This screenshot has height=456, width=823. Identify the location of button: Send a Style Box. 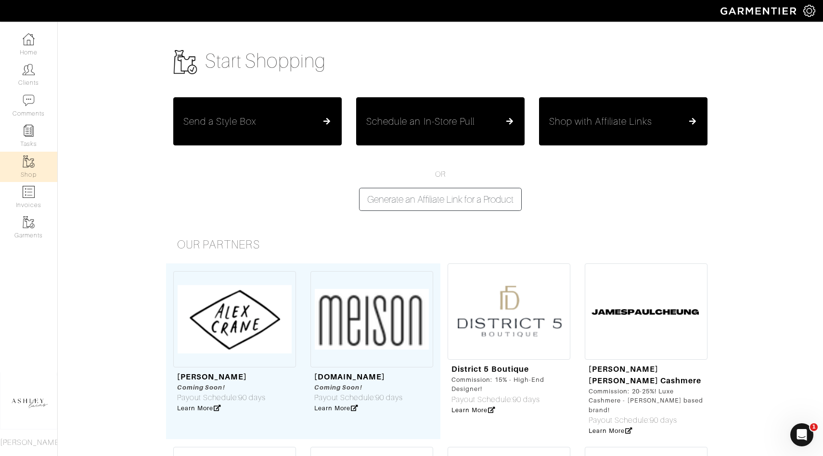
(258, 121).